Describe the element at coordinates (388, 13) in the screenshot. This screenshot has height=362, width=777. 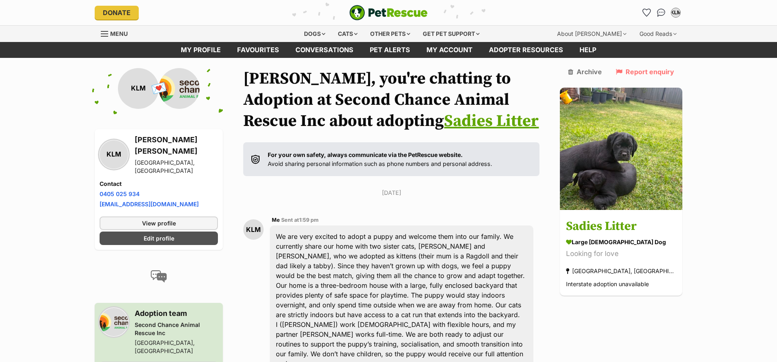
I see `img: logo-e224e6f780fb5917bec1dbf3a21bbac754714ae5b6737aabdf751b685950b380.svg` at that location.